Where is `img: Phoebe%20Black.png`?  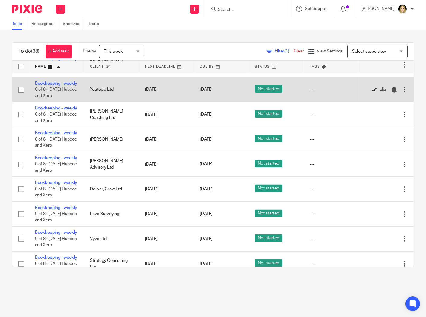
img: Phoebe%20Black.png is located at coordinates (402, 9).